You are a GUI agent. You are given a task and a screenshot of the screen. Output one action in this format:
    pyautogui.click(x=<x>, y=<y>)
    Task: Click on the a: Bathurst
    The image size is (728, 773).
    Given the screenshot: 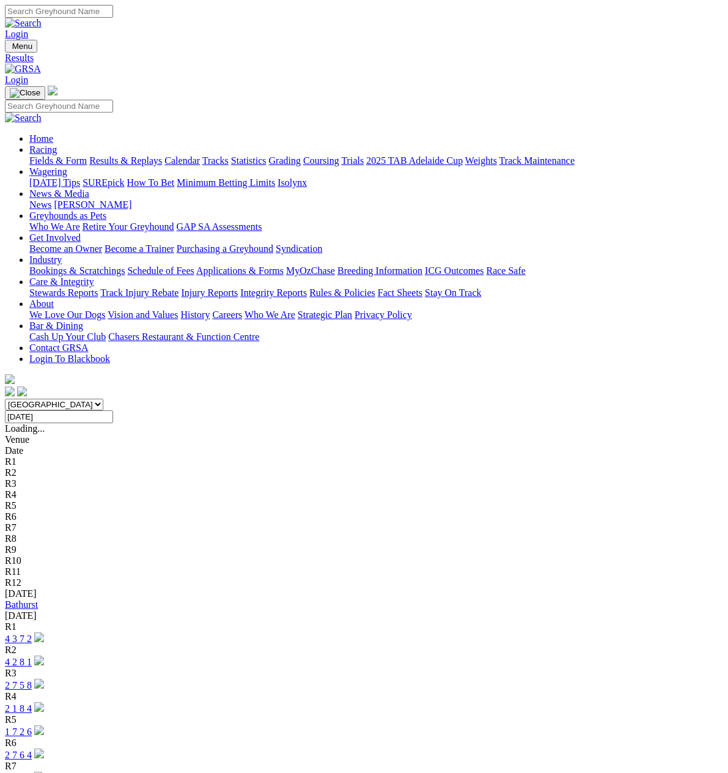 What is the action you would take?
    pyautogui.click(x=21, y=604)
    